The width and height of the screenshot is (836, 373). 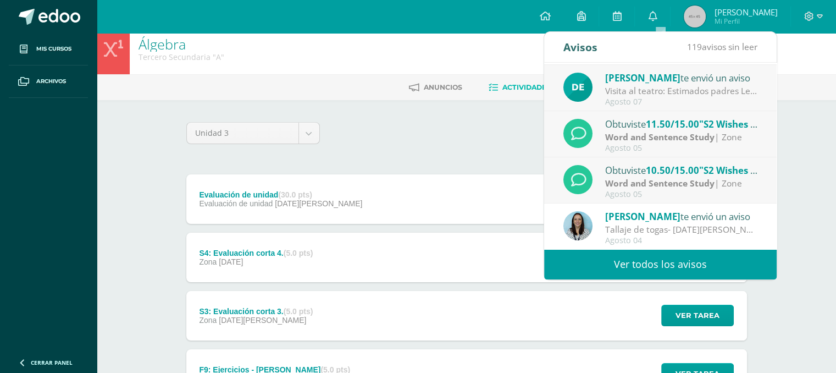 I want to click on div: S3: Evaluación corta 3., so click(x=256, y=311).